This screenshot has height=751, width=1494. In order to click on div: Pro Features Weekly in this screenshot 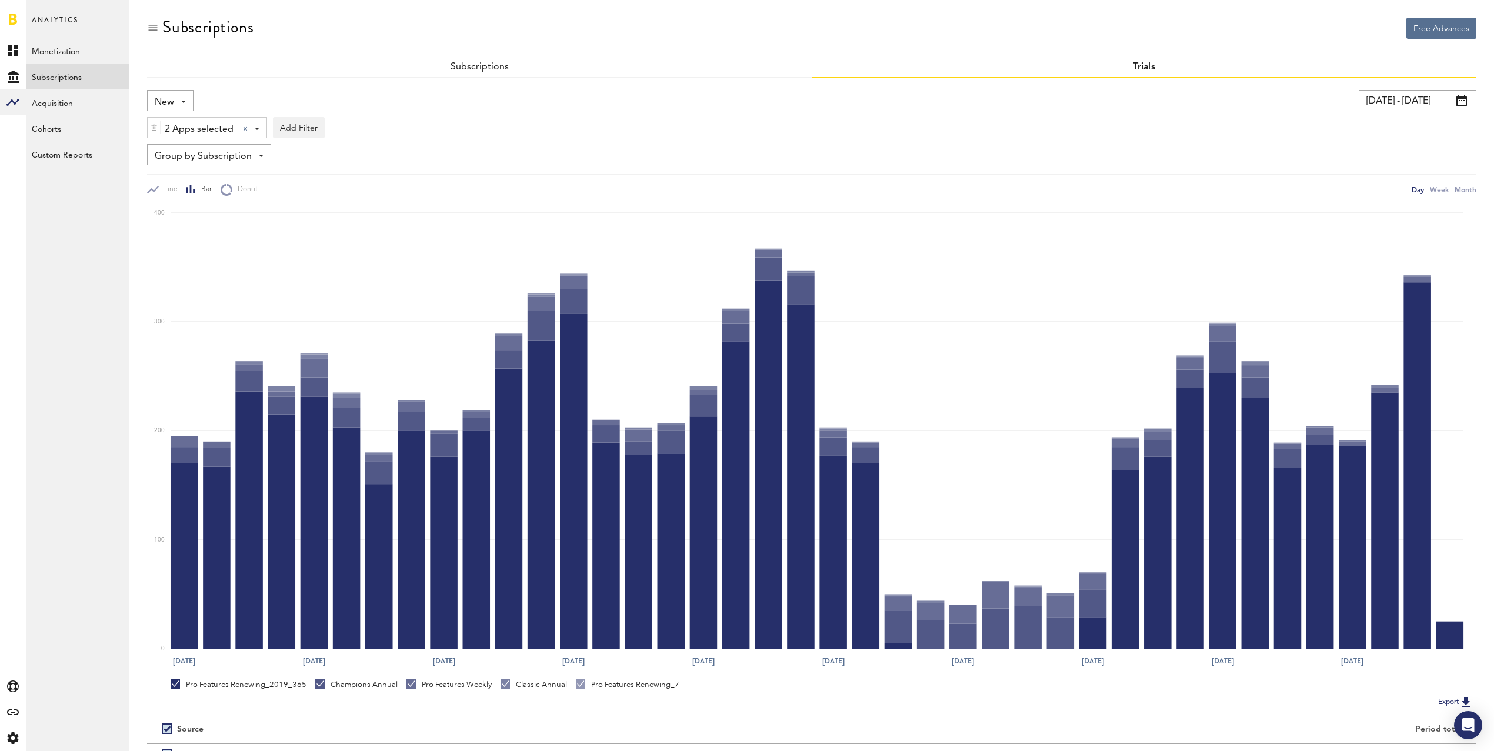, I will do `click(449, 684)`.